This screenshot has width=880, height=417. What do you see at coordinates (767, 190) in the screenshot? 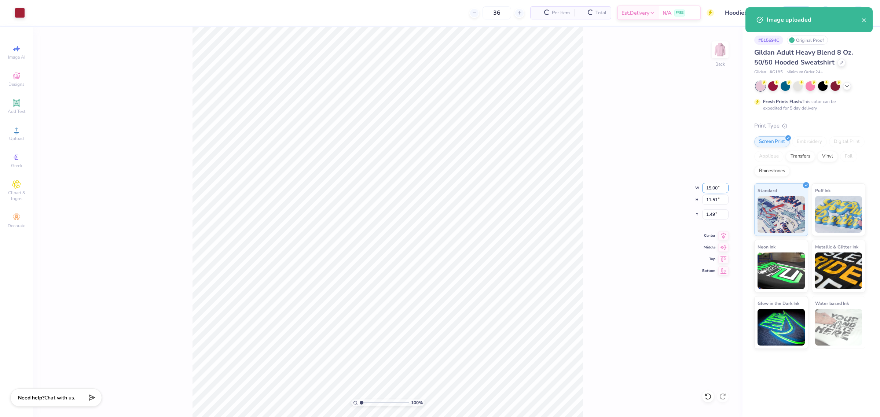
I see `span: Standard` at bounding box center [767, 190].